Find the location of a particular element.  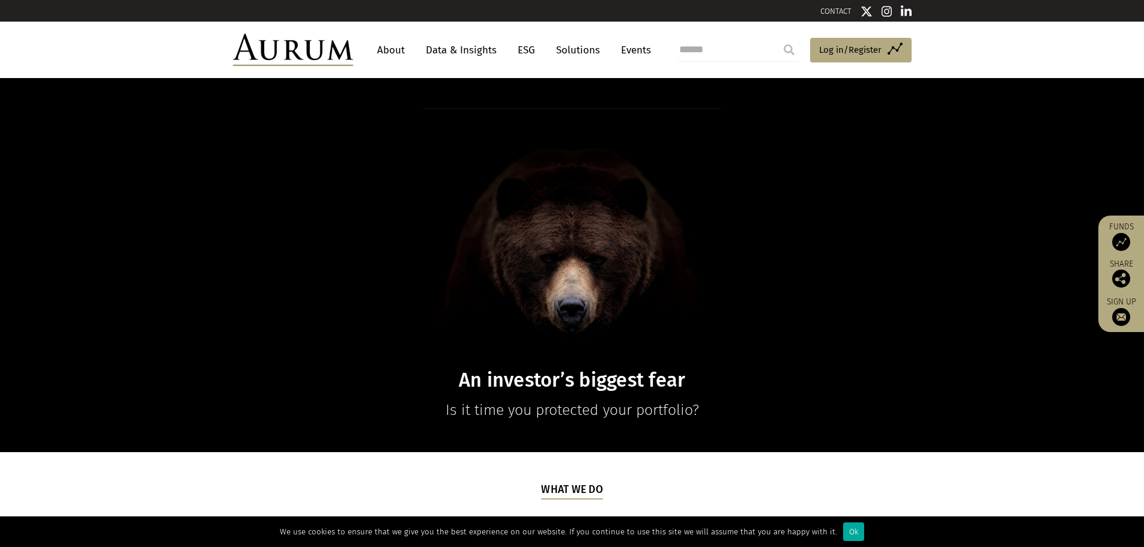

a: Funds is located at coordinates (1121, 236).